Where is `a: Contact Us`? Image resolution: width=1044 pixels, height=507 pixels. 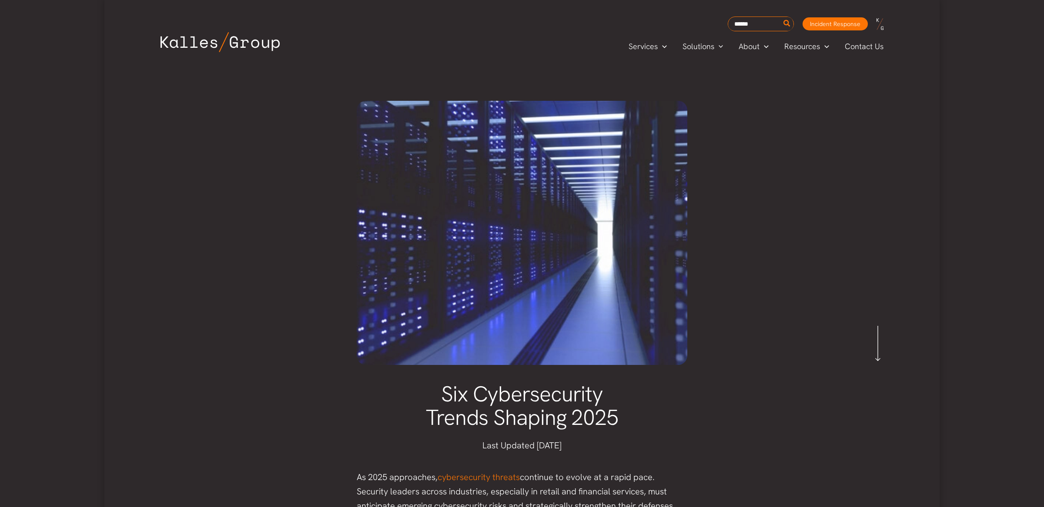 a: Contact Us is located at coordinates (864, 47).